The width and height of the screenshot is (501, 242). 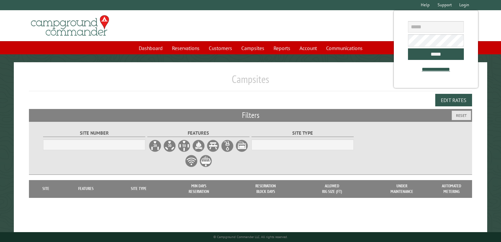 I want to click on label: Features, so click(x=198, y=133).